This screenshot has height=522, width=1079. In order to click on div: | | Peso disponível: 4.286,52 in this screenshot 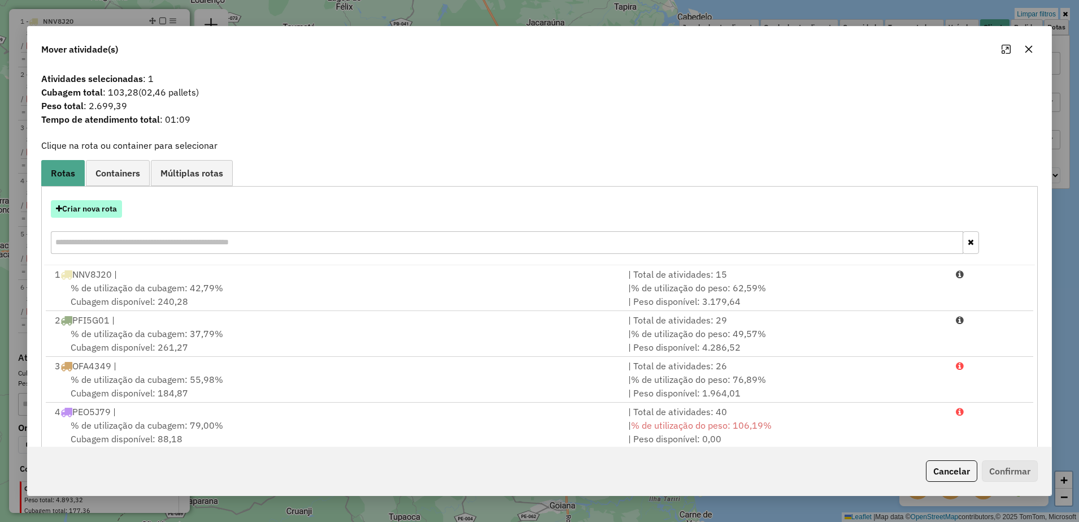, I will do `click(786, 340)`.